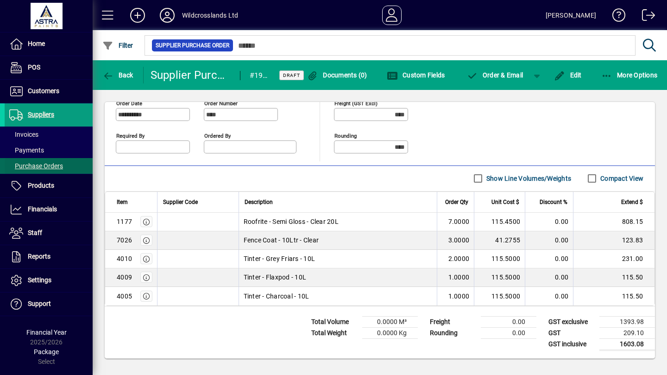  I want to click on td: 7.0000, so click(455, 222).